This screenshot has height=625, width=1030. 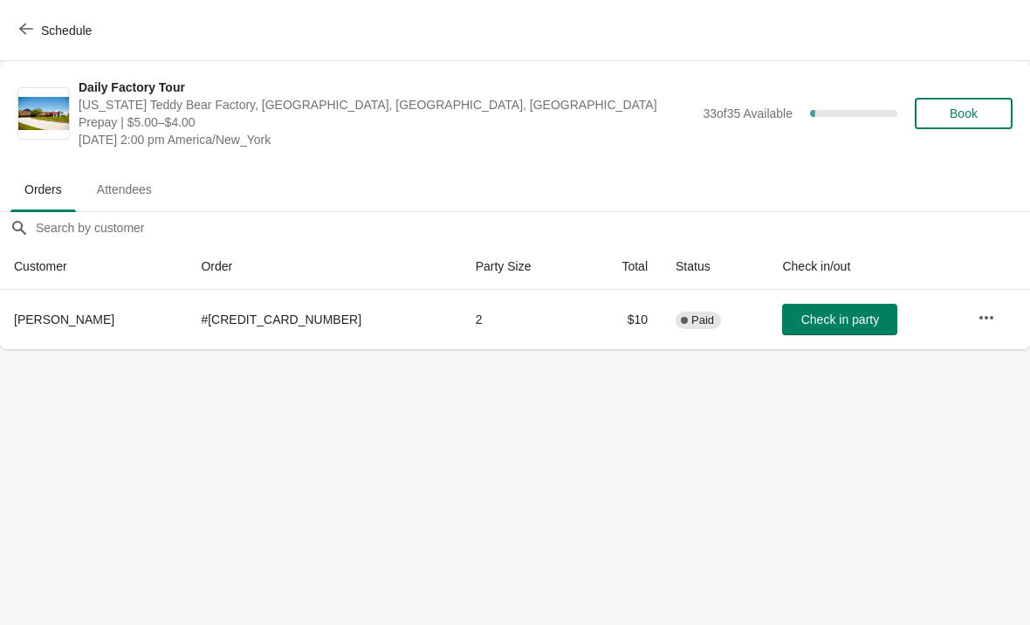 What do you see at coordinates (702, 320) in the screenshot?
I see `span: Paid` at bounding box center [702, 320].